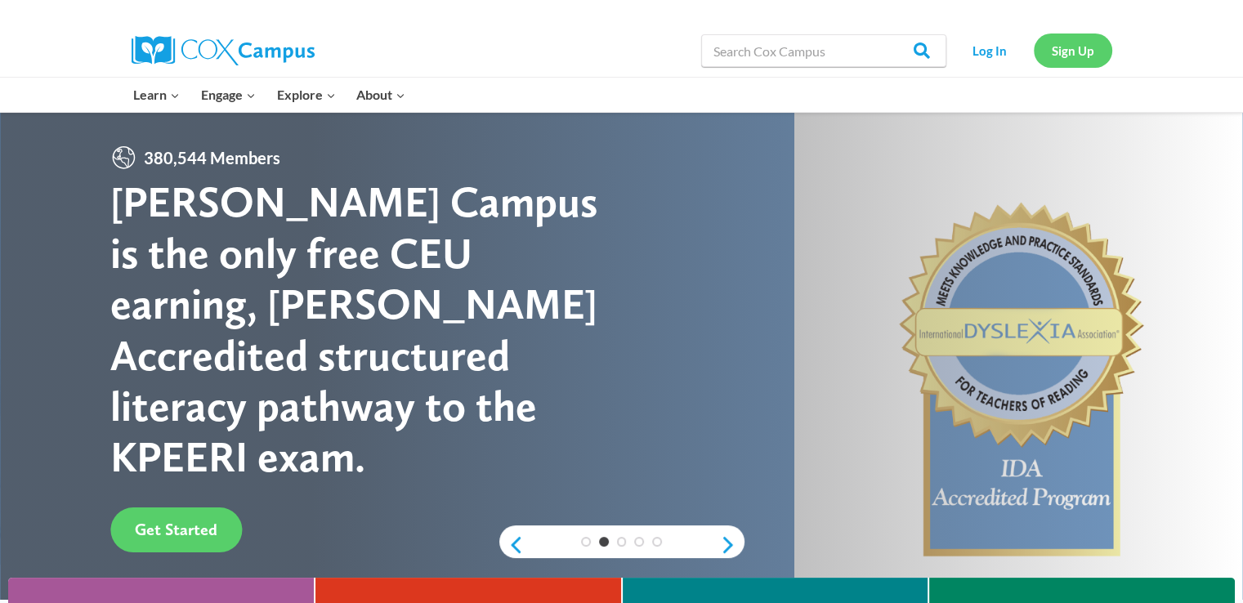 The image size is (1243, 603). Describe the element at coordinates (307, 95) in the screenshot. I see `button: Child menu of Explore` at that location.